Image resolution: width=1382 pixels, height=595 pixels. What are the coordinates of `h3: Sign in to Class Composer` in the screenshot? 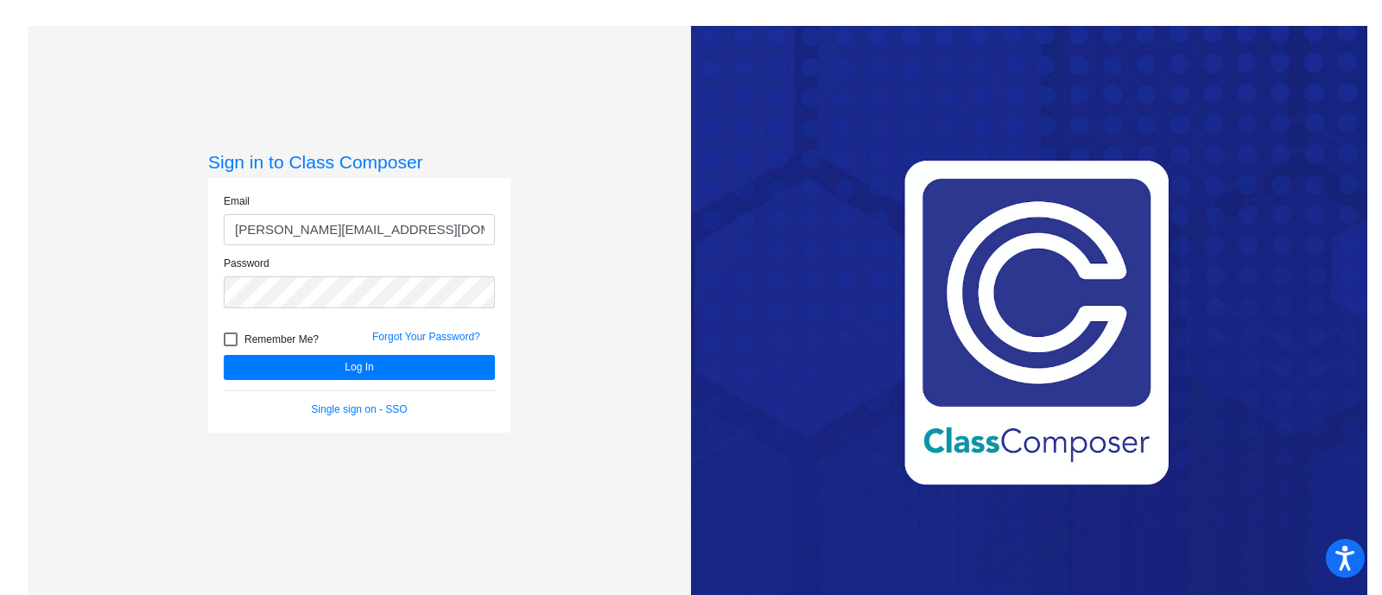 It's located at (359, 161).